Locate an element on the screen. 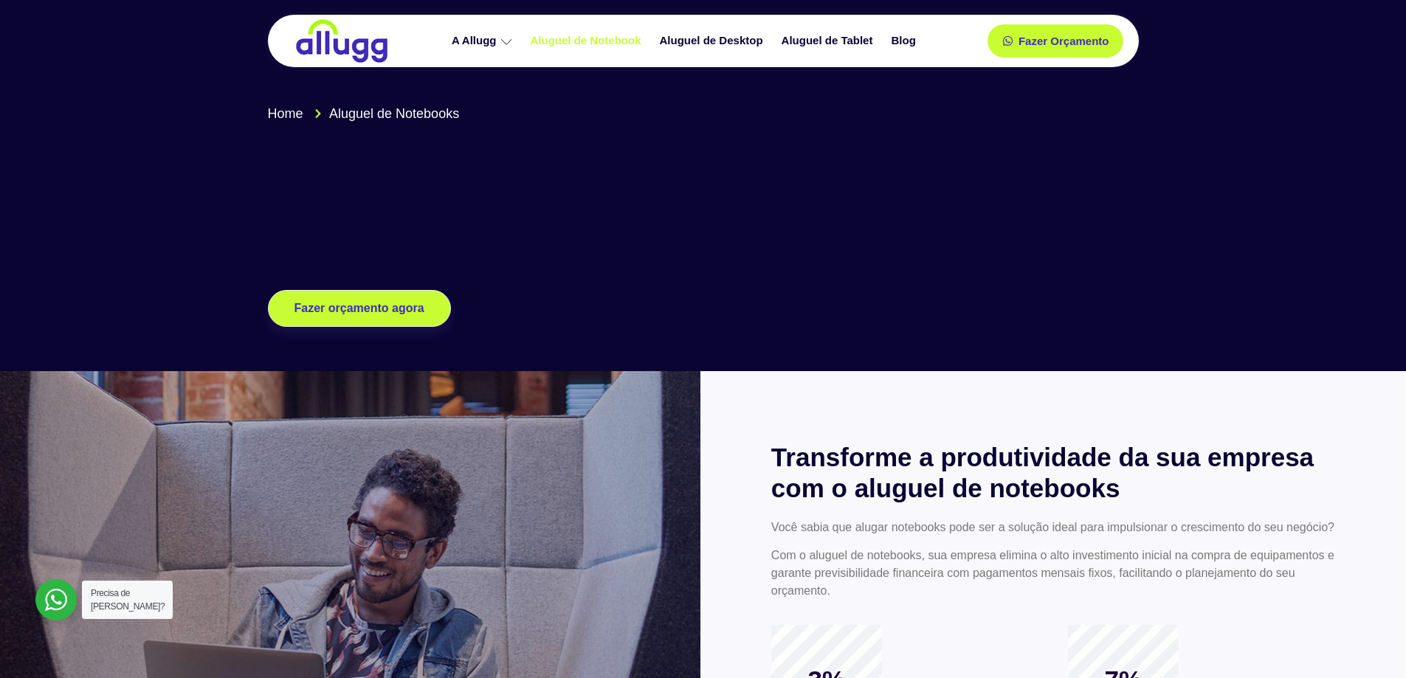  p: Você sabia que alugar notebooks pode ser a solução ideal para impulsionar o crescimento do seu ne... is located at coordinates (1053, 528).